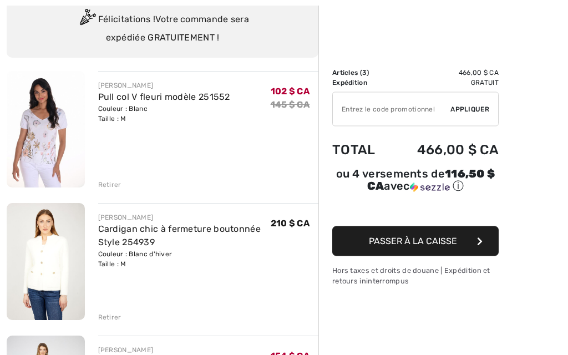  Describe the element at coordinates (290, 224) in the screenshot. I see `font: 210 $ CA` at that location.